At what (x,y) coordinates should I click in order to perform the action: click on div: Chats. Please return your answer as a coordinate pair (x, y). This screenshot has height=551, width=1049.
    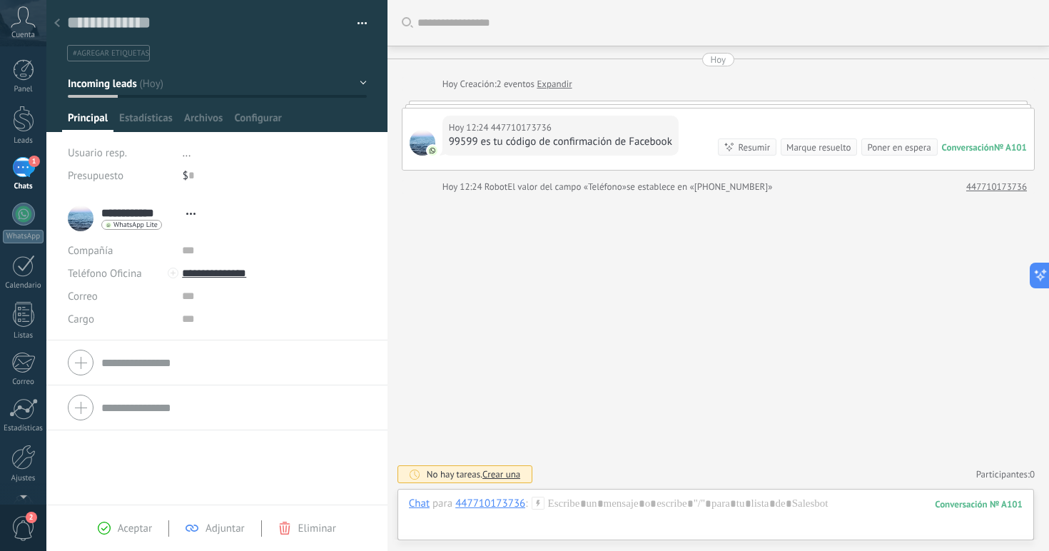
    Looking at the image, I should click on (24, 186).